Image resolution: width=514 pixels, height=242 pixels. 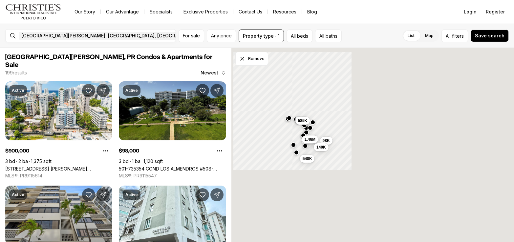 I want to click on button: 585K, so click(x=303, y=121).